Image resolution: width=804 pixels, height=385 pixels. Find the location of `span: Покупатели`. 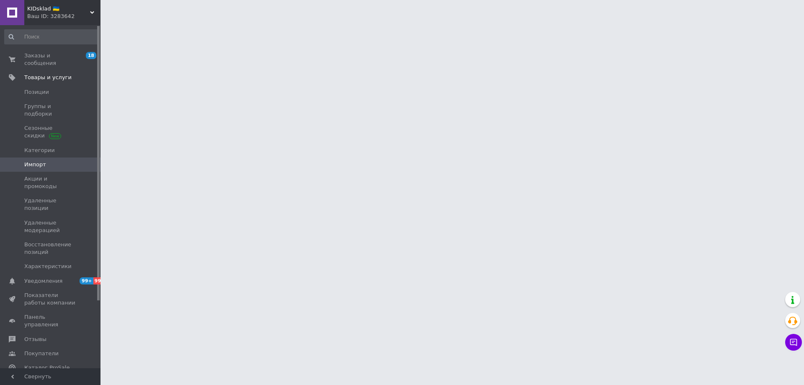

span: Покупатели is located at coordinates (41, 354).